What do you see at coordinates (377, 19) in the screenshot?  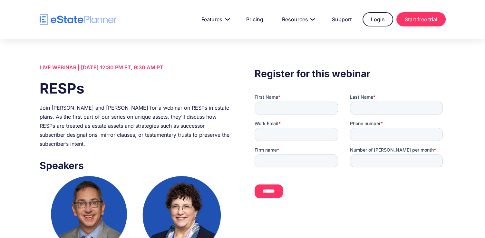 I see `a: Login` at bounding box center [377, 19].